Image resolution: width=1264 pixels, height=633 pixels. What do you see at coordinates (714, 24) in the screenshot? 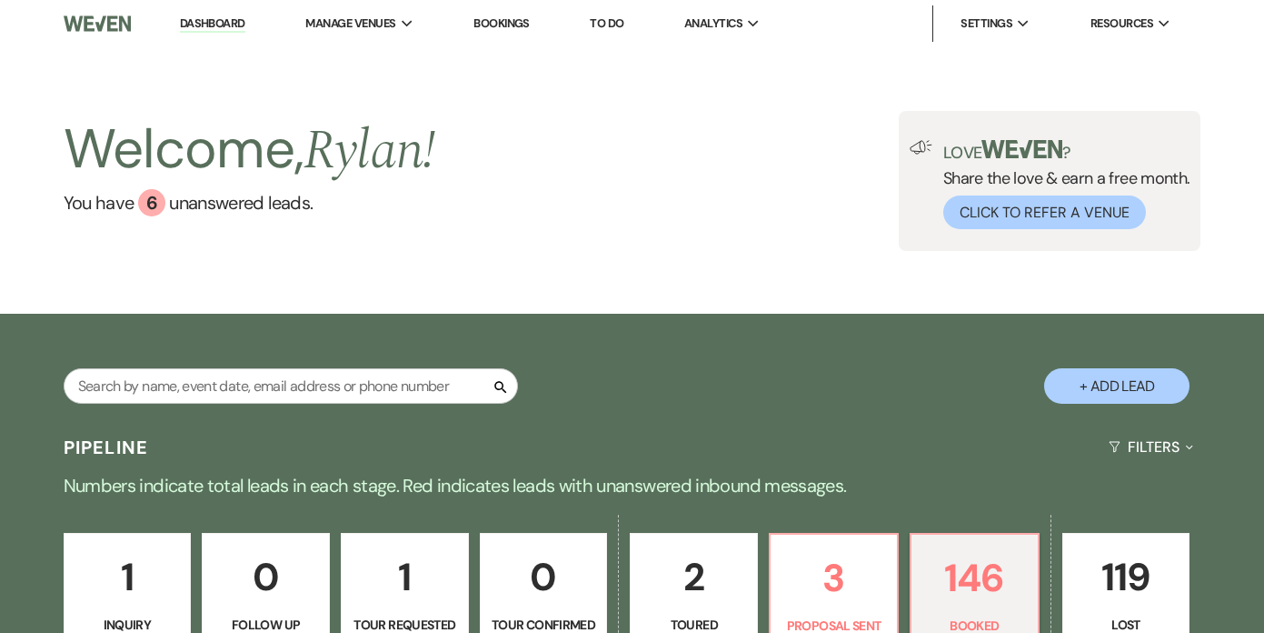
I see `span: Analytics` at bounding box center [714, 24].